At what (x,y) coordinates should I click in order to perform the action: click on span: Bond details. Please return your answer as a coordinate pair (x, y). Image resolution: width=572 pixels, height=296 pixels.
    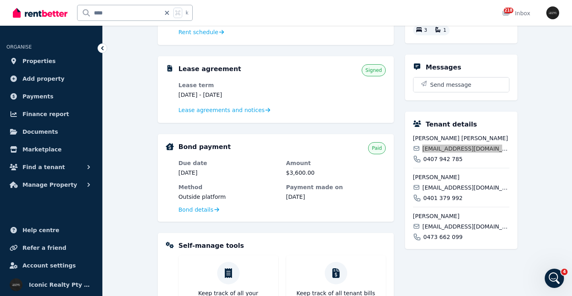
    Looking at the image, I should click on (196, 209).